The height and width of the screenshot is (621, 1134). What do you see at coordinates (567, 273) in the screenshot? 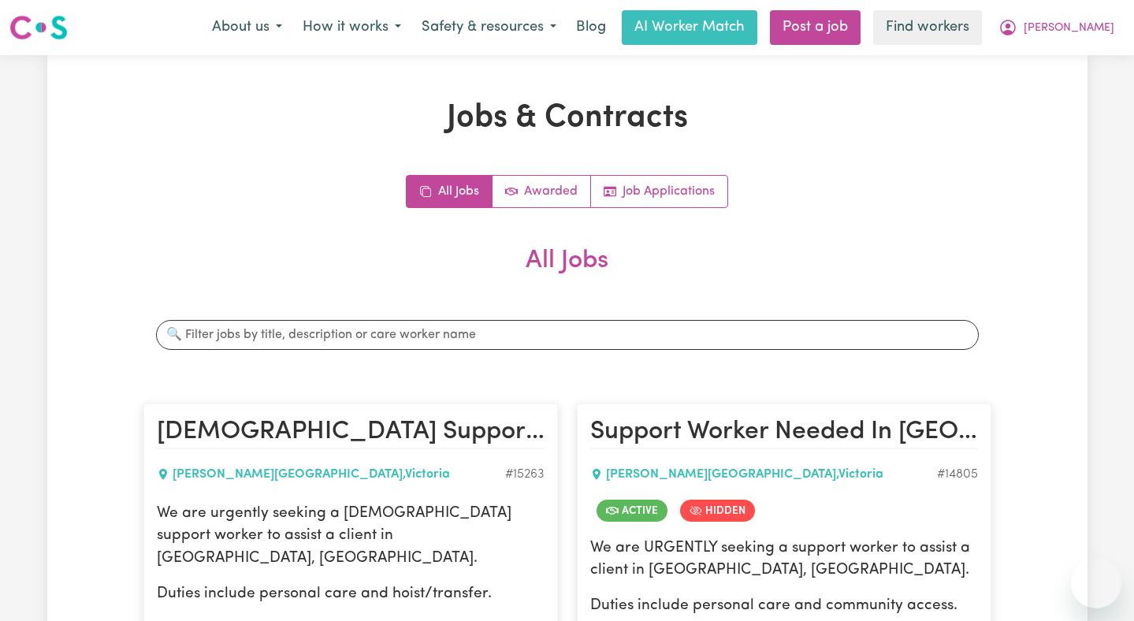
I see `h2: All Jobs` at bounding box center [567, 273].